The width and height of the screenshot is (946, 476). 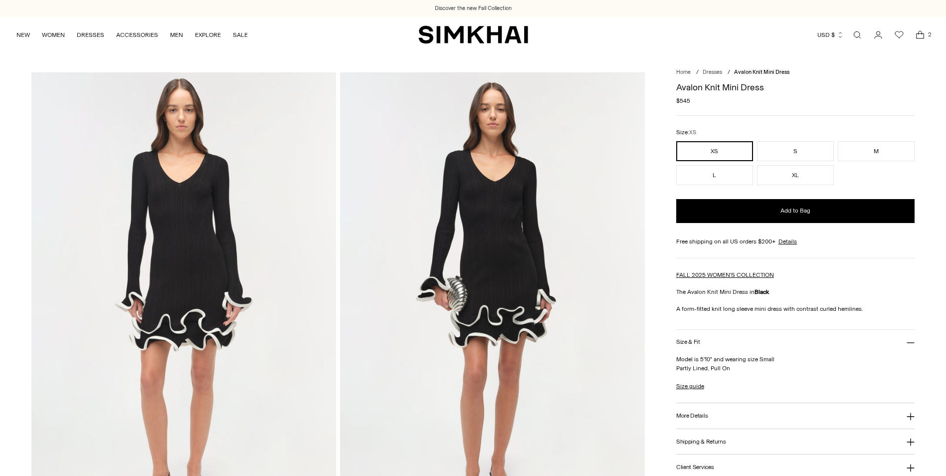 What do you see at coordinates (796, 210) in the screenshot?
I see `span: Add to Bag` at bounding box center [796, 210].